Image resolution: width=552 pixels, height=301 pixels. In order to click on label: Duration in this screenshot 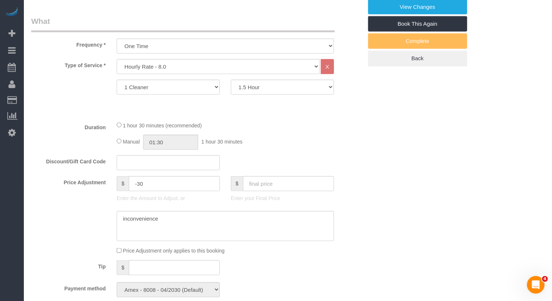, I will do `click(68, 126)`.